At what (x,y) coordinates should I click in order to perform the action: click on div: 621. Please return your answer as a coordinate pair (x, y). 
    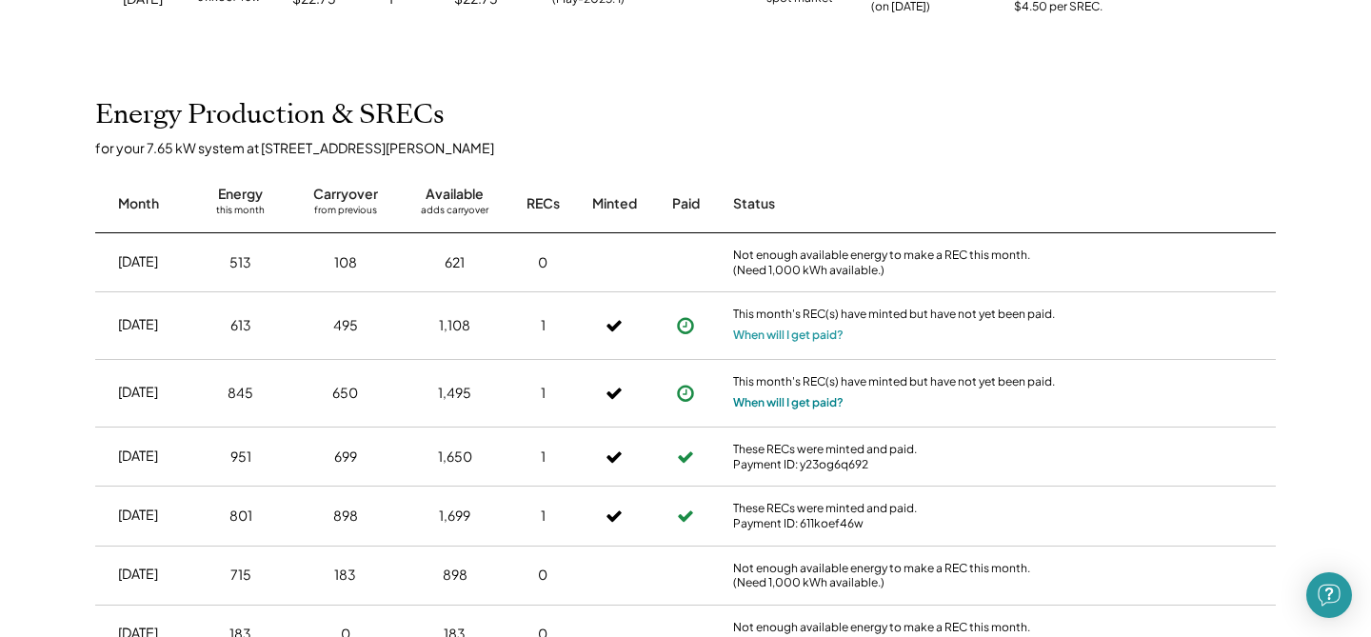
    Looking at the image, I should click on (454, 263).